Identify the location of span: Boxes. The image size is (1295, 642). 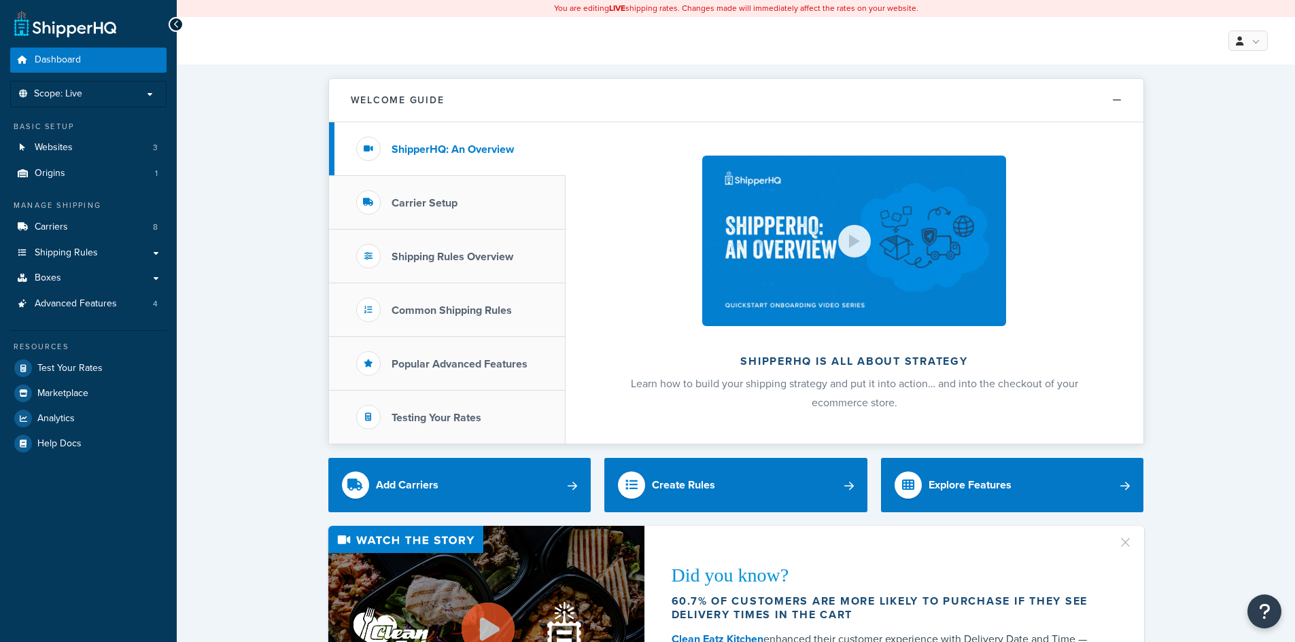
(48, 278).